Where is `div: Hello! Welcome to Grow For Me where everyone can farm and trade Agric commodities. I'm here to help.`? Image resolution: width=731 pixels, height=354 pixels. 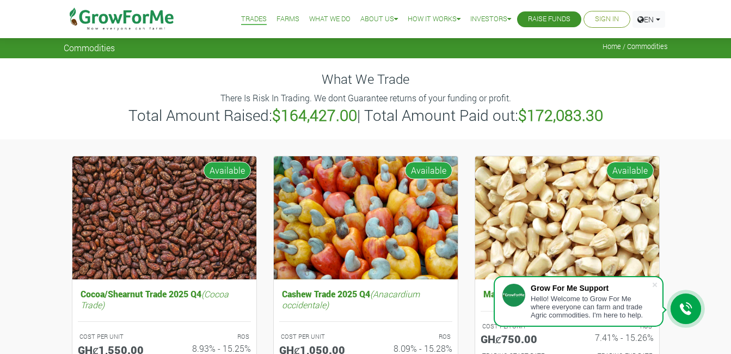 div: Hello! Welcome to Grow For Me where everyone can farm and trade Agric commodities. I'm here to help. is located at coordinates (591, 307).